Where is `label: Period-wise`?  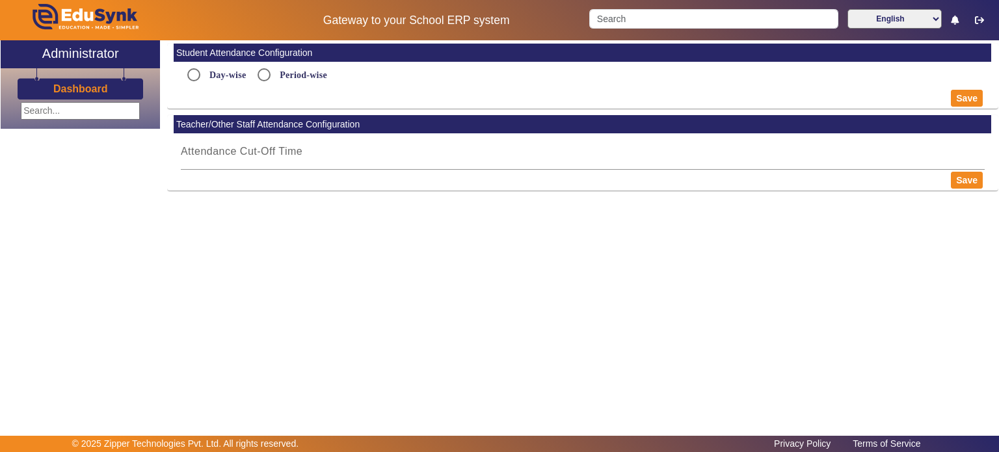 label: Period-wise is located at coordinates (302, 75).